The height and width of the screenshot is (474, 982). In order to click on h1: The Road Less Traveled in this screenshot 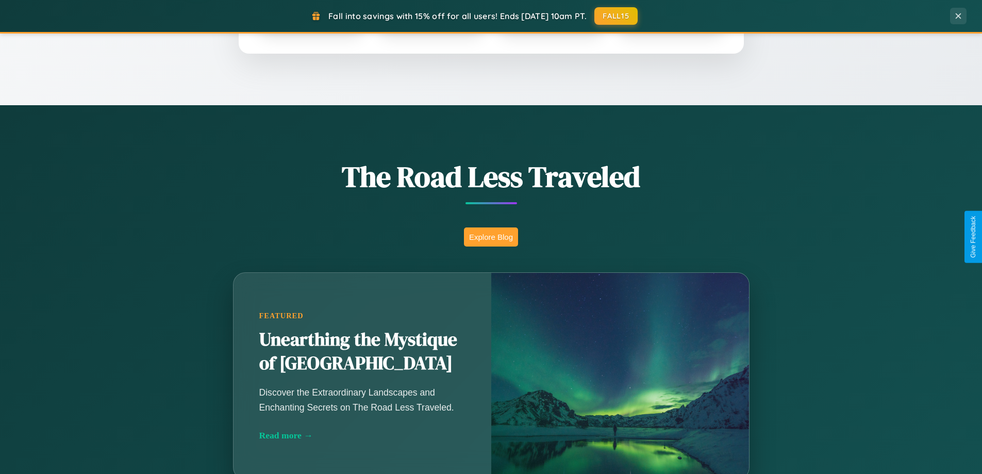, I will do `click(491, 176)`.